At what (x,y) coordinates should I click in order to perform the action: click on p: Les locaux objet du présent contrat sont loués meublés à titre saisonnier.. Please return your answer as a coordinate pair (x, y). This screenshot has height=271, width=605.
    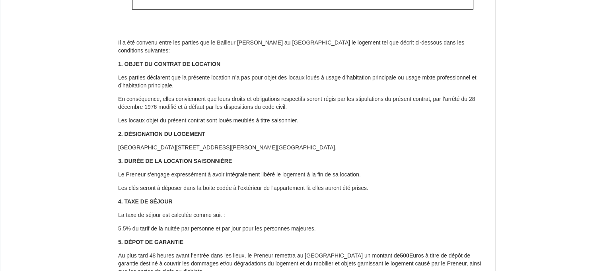
    Looking at the image, I should click on (303, 121).